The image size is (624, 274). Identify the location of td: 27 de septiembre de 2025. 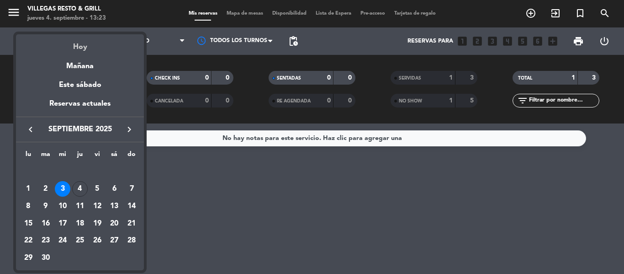
(115, 241).